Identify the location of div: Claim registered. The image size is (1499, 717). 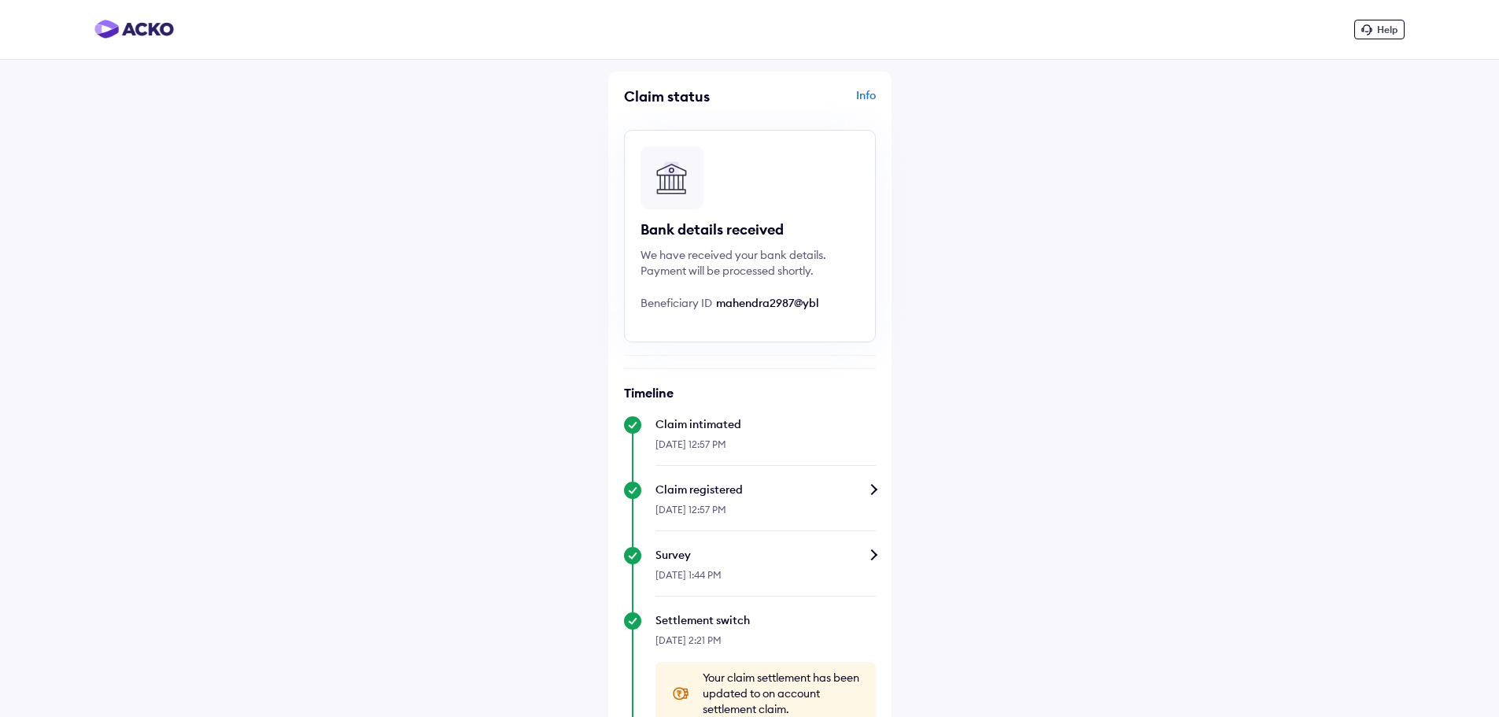
(766, 489).